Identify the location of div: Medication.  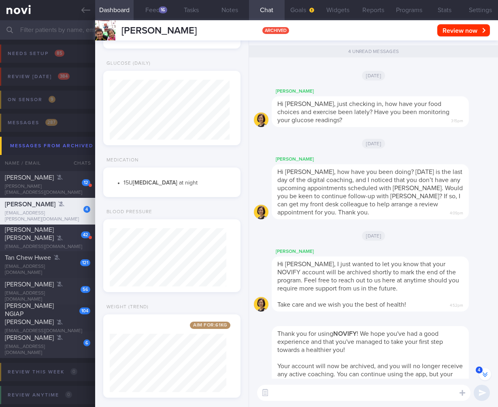
(121, 160).